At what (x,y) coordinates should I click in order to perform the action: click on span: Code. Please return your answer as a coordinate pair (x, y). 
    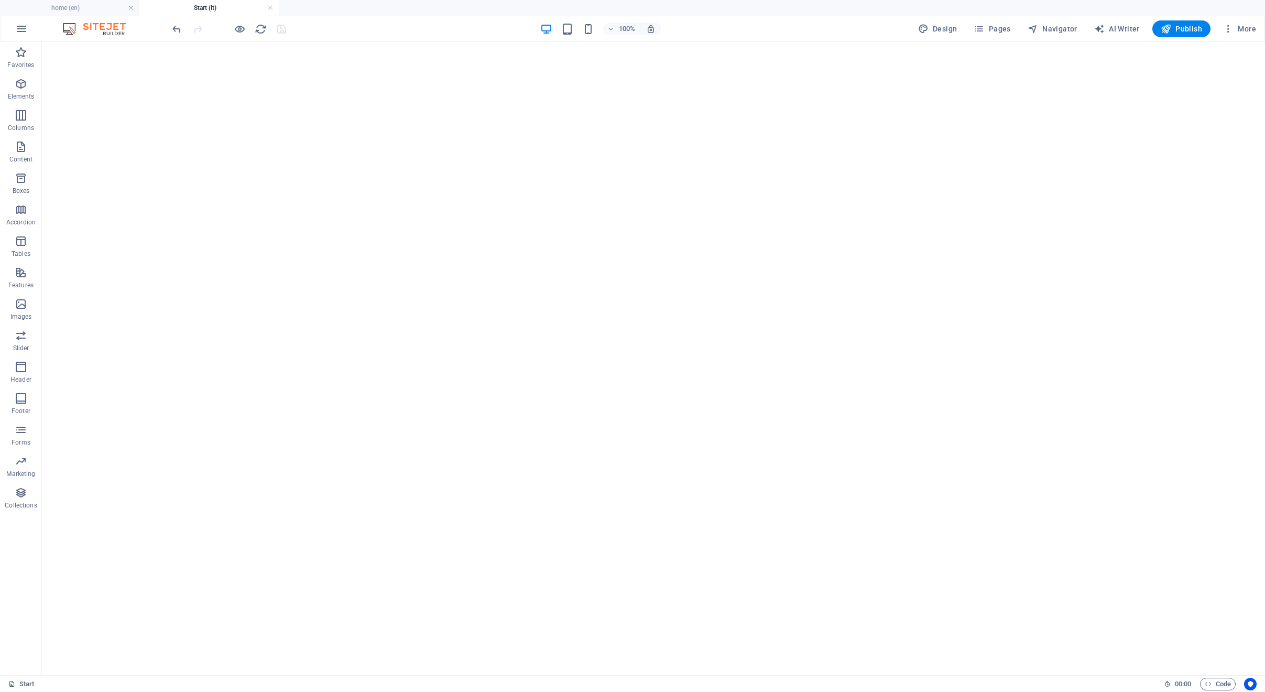
    Looking at the image, I should click on (1218, 684).